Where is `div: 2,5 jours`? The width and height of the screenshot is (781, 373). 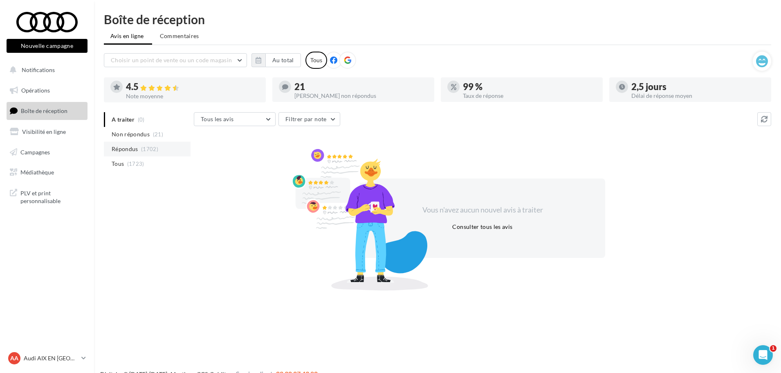
div: 2,5 jours is located at coordinates (698, 87).